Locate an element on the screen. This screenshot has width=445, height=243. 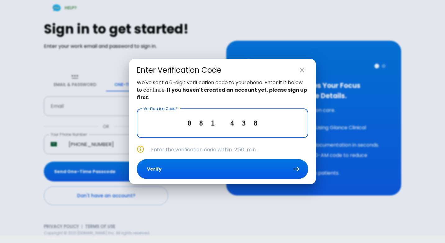
span: 2:50 is located at coordinates (239, 150).